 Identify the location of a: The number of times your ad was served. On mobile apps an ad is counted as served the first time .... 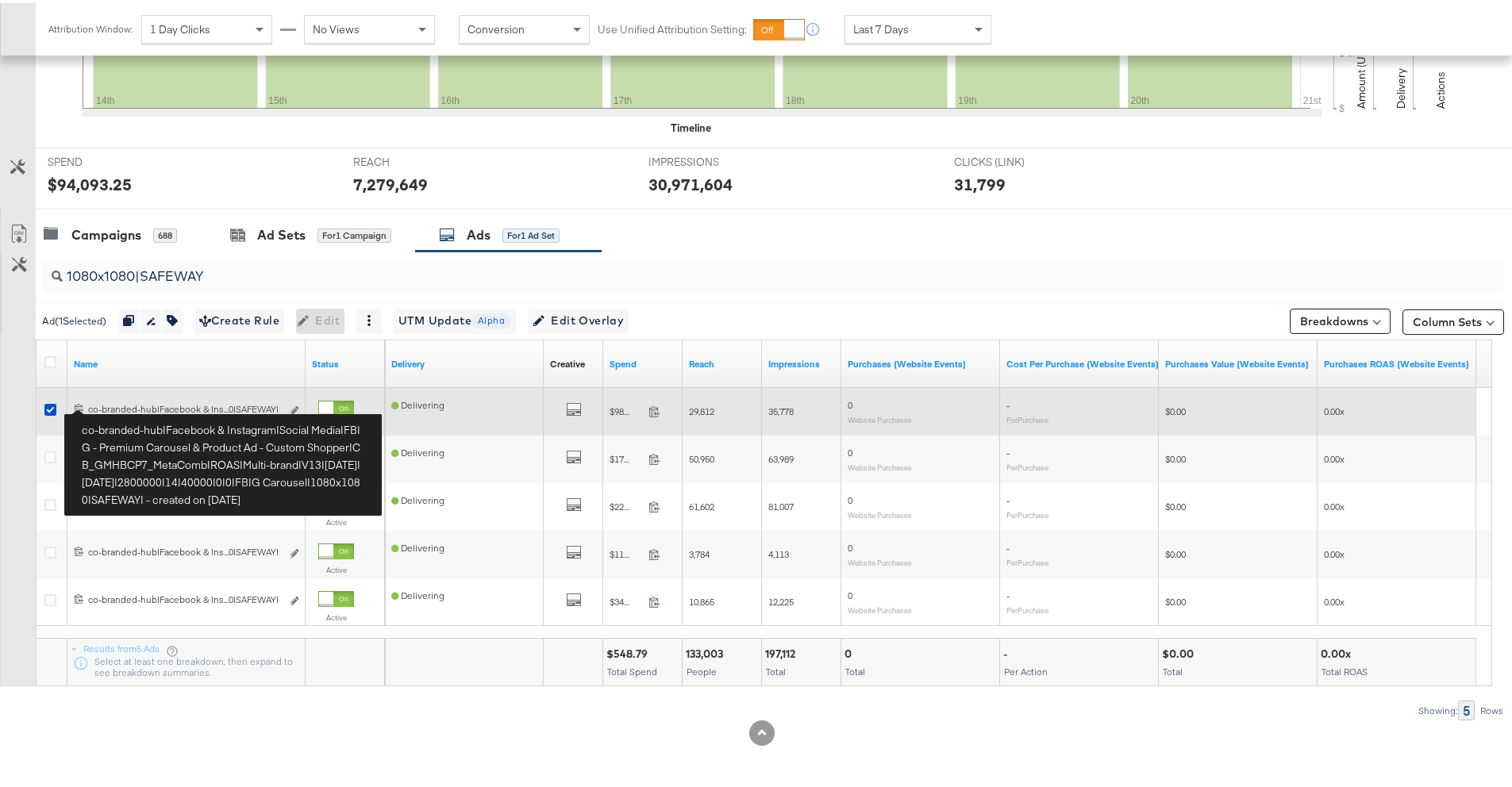
(801, 361).